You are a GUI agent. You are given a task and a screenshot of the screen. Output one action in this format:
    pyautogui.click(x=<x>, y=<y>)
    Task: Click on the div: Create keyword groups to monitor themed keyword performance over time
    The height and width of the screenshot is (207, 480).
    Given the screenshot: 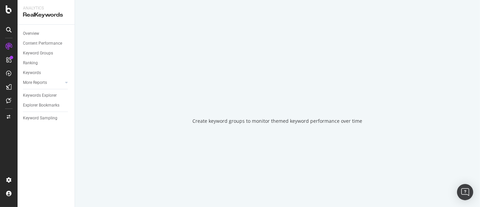 What is the action you would take?
    pyautogui.click(x=278, y=121)
    